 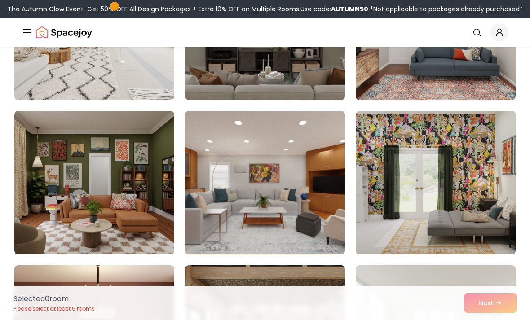 I want to click on p: Selected 0 room, so click(x=54, y=299).